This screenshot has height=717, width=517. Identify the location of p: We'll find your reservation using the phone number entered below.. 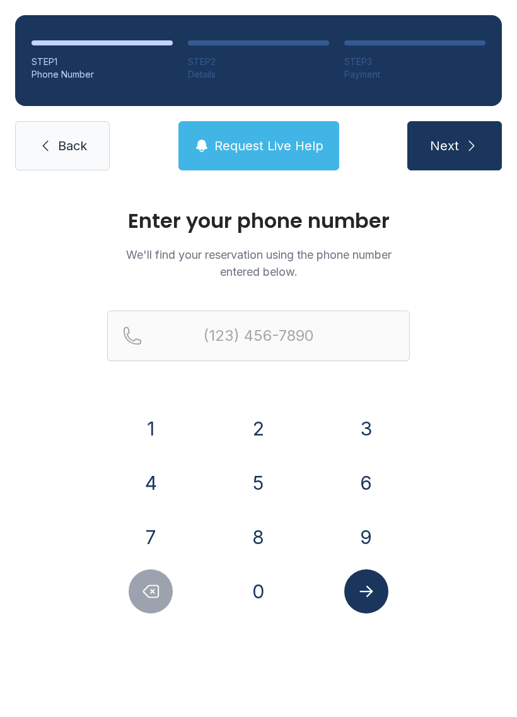
(259, 263).